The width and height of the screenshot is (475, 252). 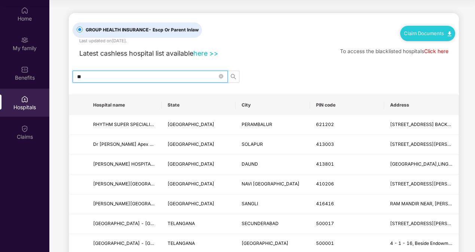 I want to click on span: Address, so click(x=421, y=105).